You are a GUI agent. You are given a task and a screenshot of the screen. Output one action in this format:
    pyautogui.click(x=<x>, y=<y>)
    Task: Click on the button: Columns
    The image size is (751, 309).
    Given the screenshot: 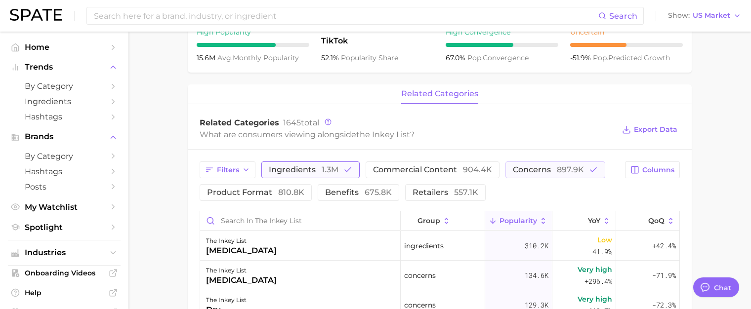 What is the action you would take?
    pyautogui.click(x=652, y=170)
    